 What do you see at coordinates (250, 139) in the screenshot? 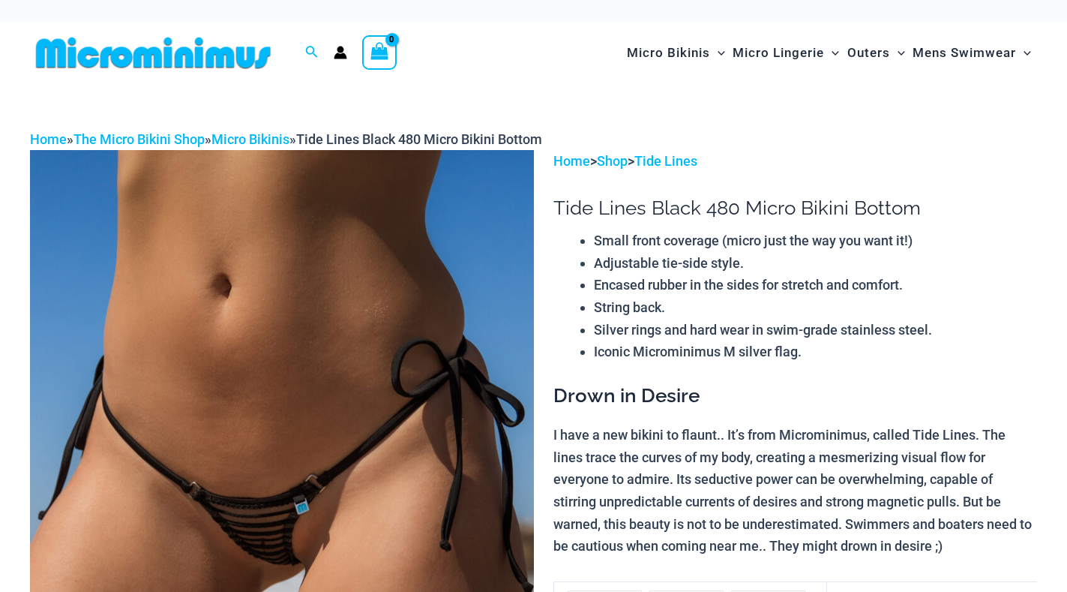
I see `a: Micro Bikinis` at bounding box center [250, 139].